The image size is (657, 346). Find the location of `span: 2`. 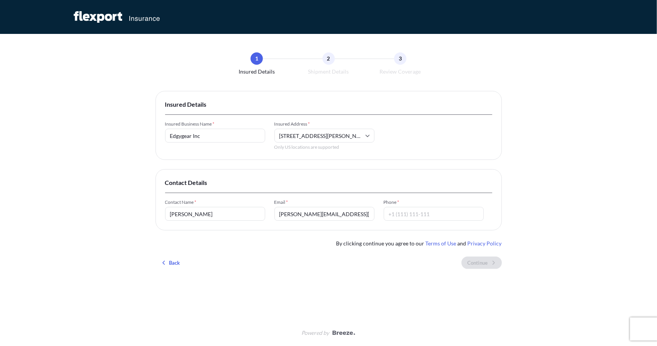

span: 2 is located at coordinates (329, 59).